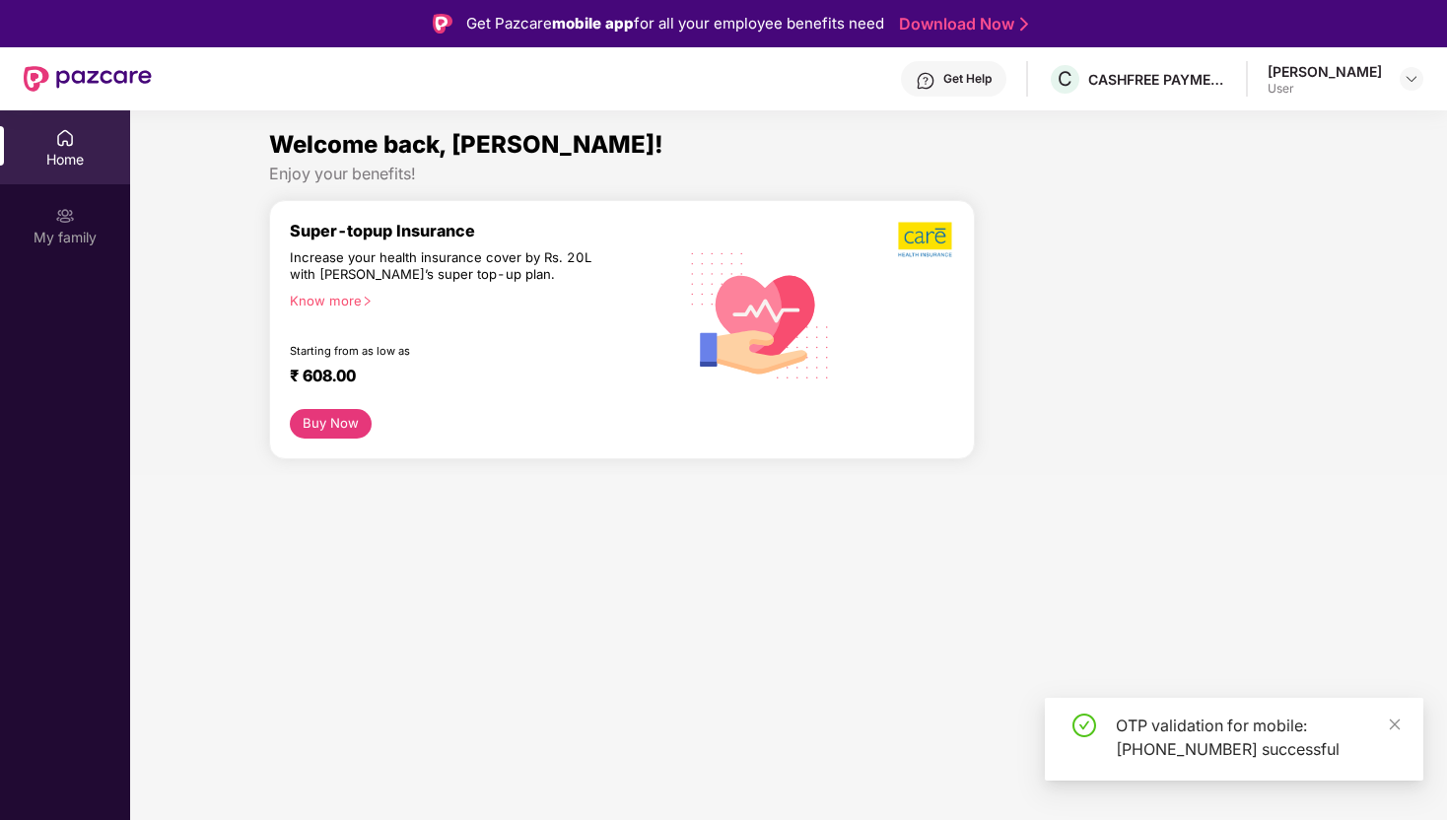  What do you see at coordinates (1065, 79) in the screenshot?
I see `span: C` at bounding box center [1065, 79].